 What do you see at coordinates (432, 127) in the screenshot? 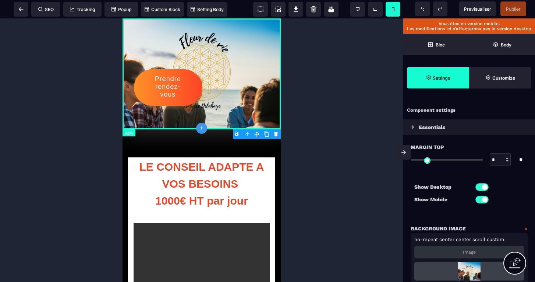
I see `p: Essentials` at bounding box center [432, 127].